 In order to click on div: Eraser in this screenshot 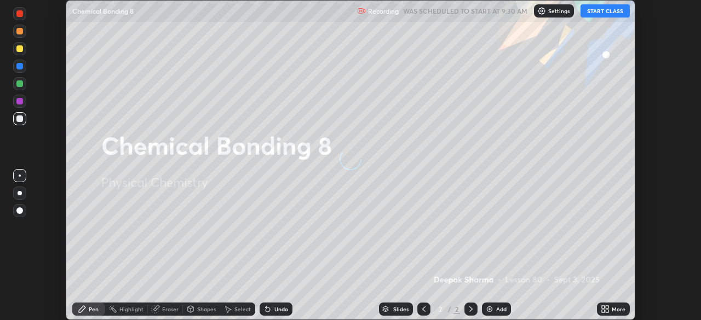, I will do `click(170, 309)`.